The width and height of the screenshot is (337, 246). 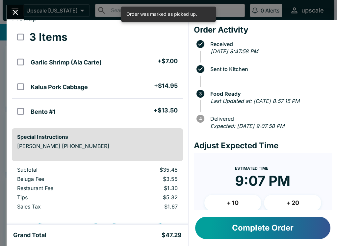 I want to click on p: $3.55, so click(x=145, y=179).